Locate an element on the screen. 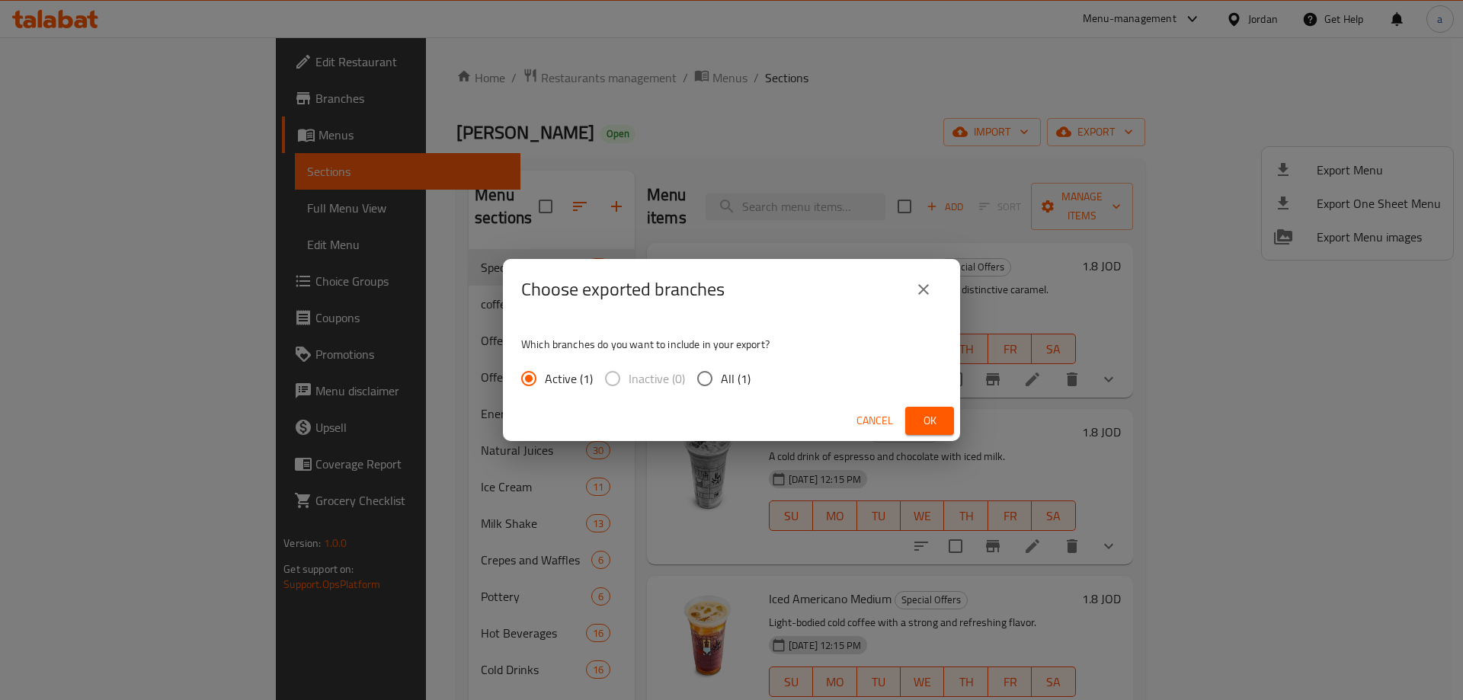  p: Which branches do you want to include in your export? is located at coordinates (731, 344).